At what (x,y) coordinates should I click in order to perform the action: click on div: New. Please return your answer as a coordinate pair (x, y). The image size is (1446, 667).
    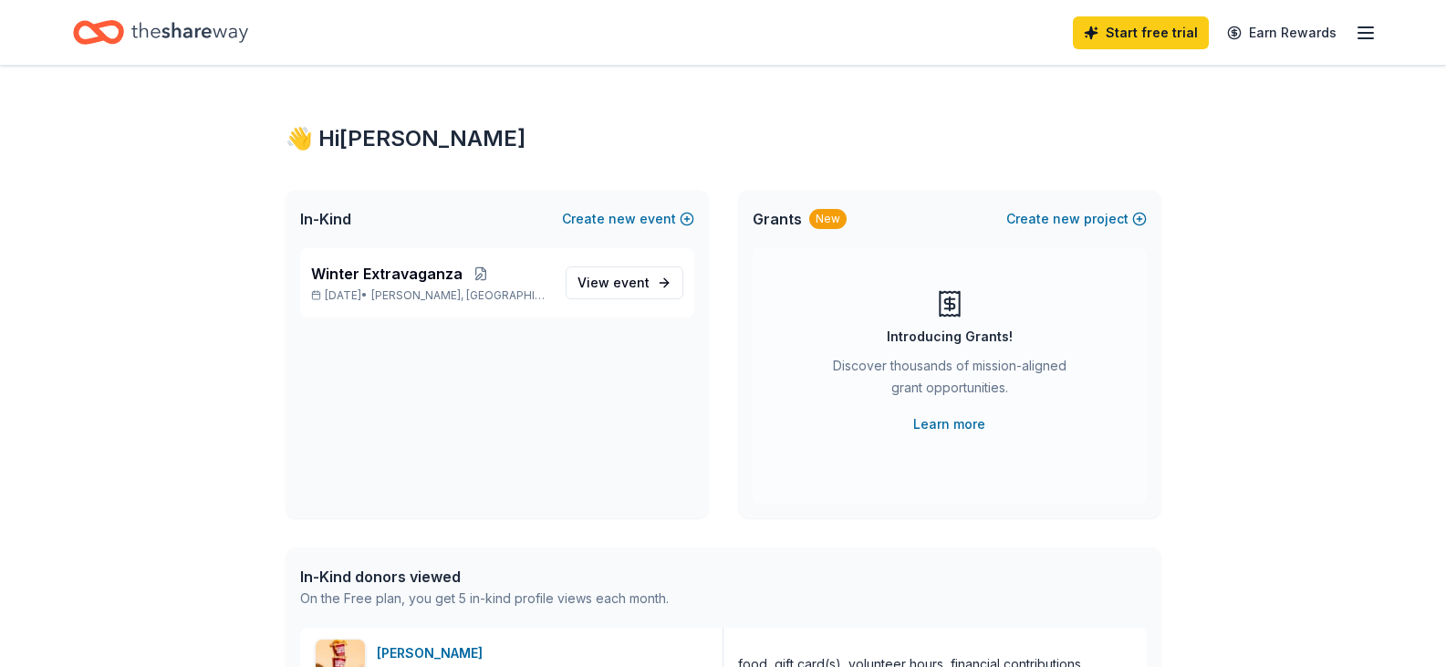
    Looking at the image, I should click on (827, 219).